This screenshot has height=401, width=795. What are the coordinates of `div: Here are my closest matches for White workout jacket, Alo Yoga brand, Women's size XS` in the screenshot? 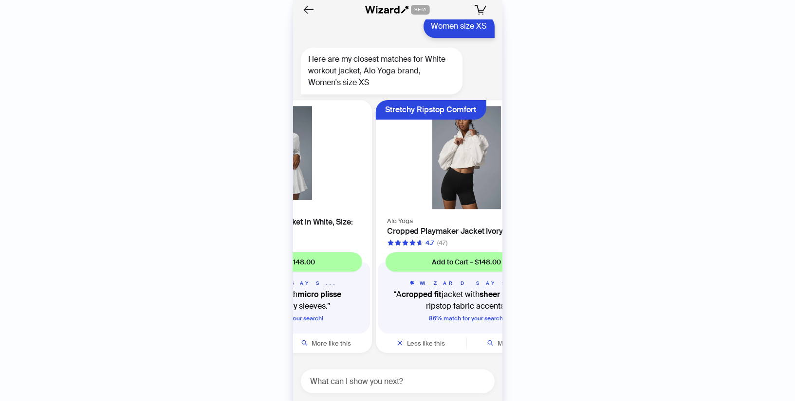 It's located at (382, 71).